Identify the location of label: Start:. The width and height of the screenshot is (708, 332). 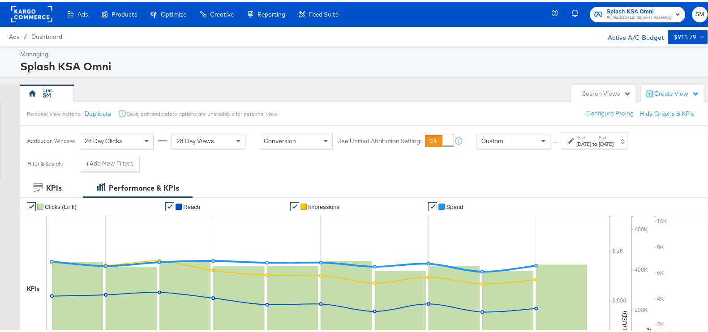
(584, 136).